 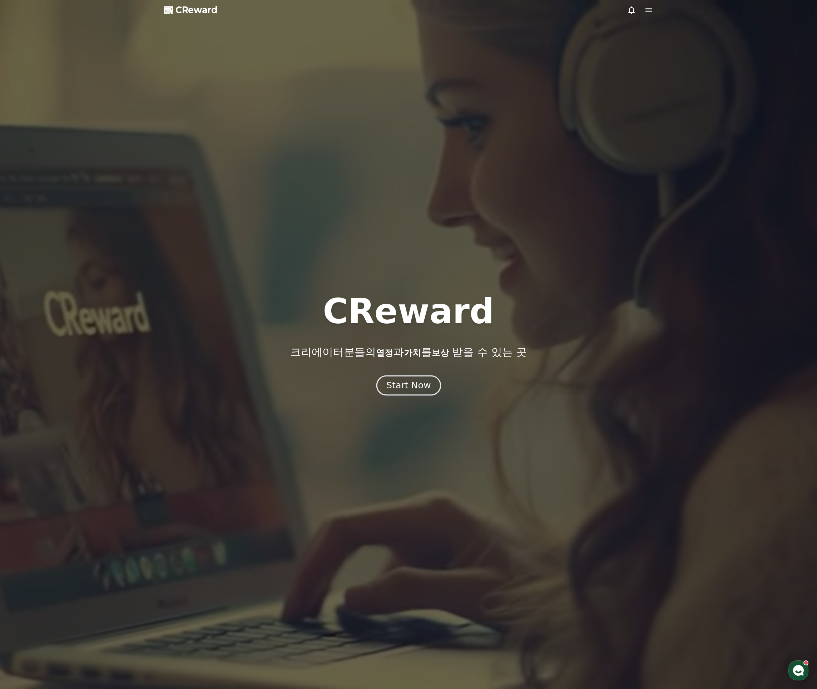 I want to click on span: 가치, so click(x=412, y=353).